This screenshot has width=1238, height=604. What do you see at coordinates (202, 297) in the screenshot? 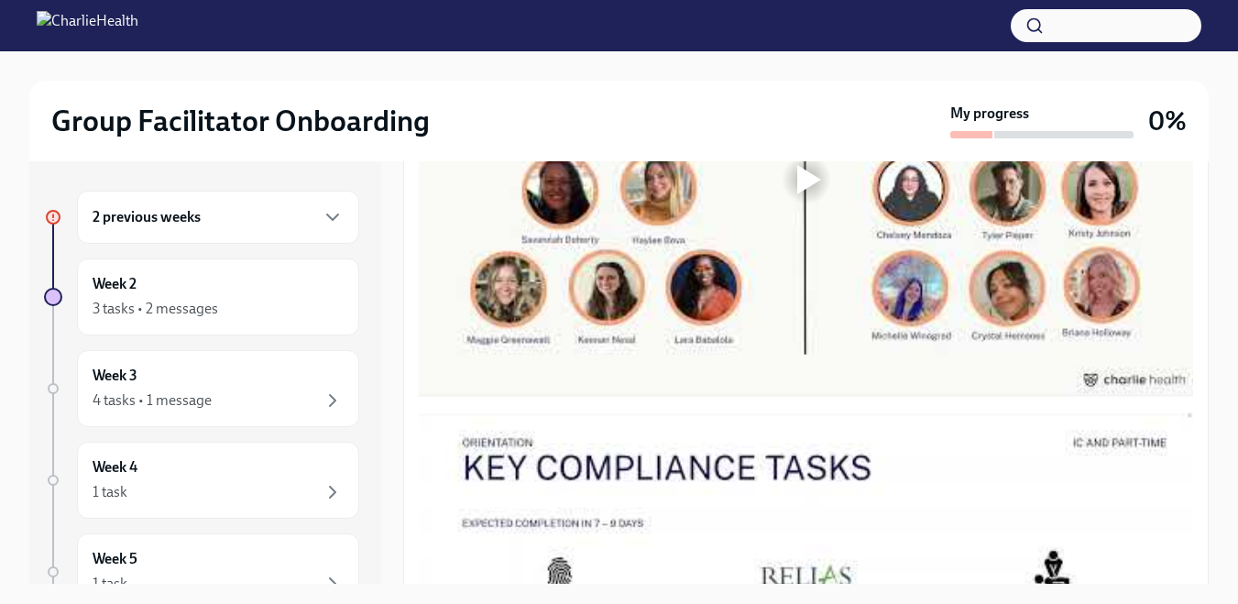
I see `a: Week 23 tasks • 2 messages` at bounding box center [202, 297].